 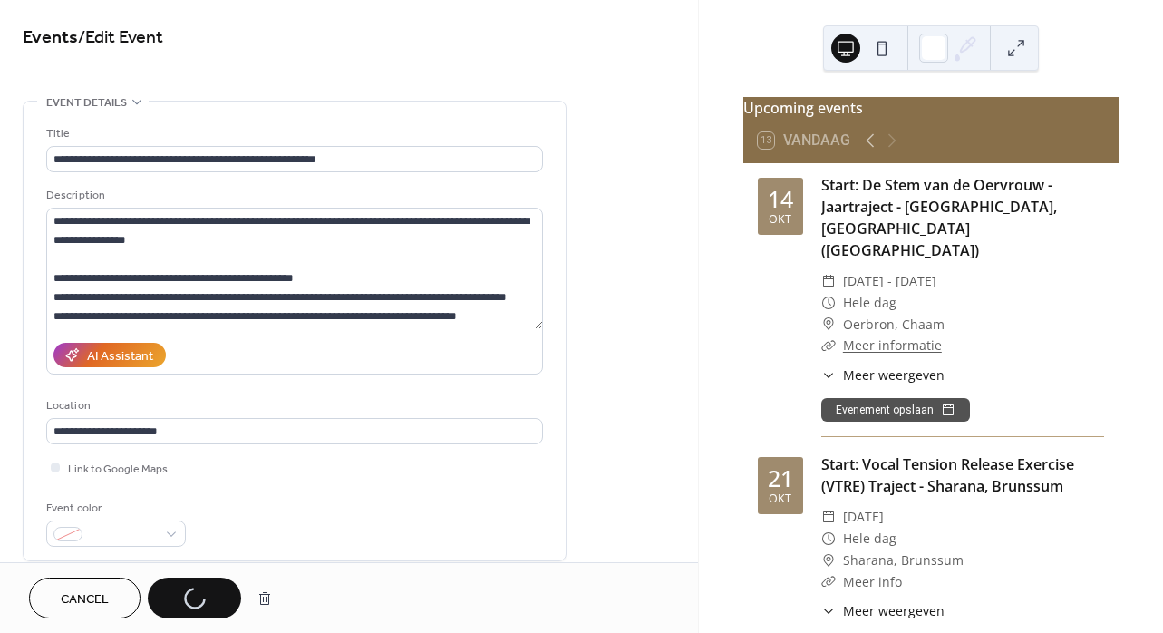 I want to click on div: Description, so click(x=293, y=195).